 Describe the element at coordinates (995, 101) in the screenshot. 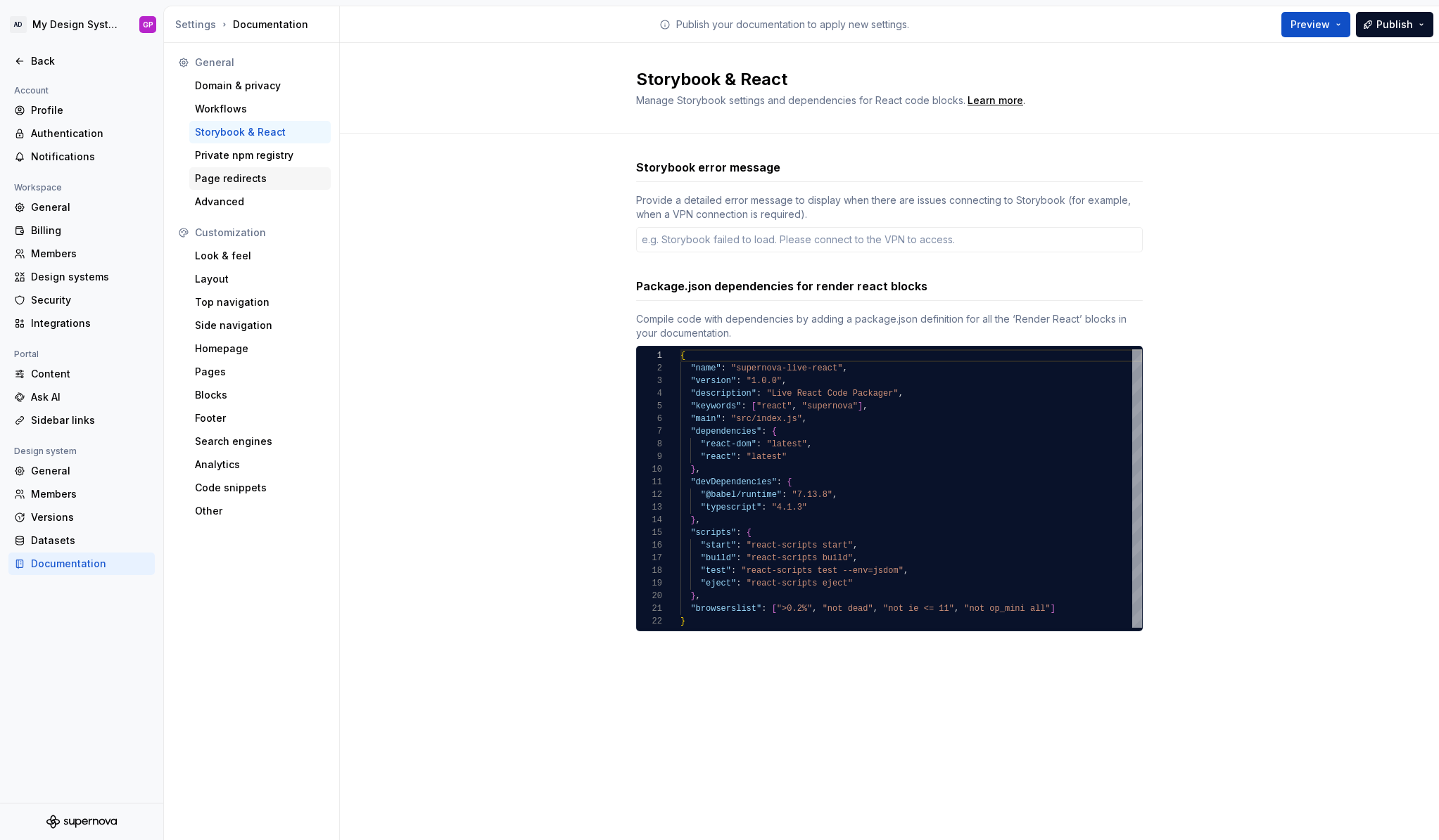

I see `a: Learn more` at that location.